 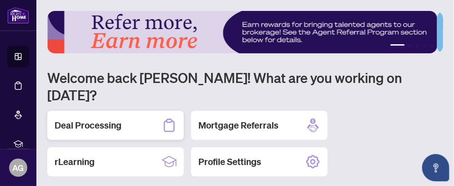 What do you see at coordinates (432, 46) in the screenshot?
I see `button: 5` at bounding box center [432, 46].